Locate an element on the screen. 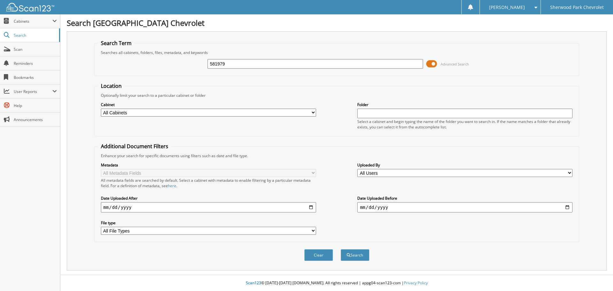 This screenshot has height=291, width=613. label: Uploaded By is located at coordinates (465, 165).